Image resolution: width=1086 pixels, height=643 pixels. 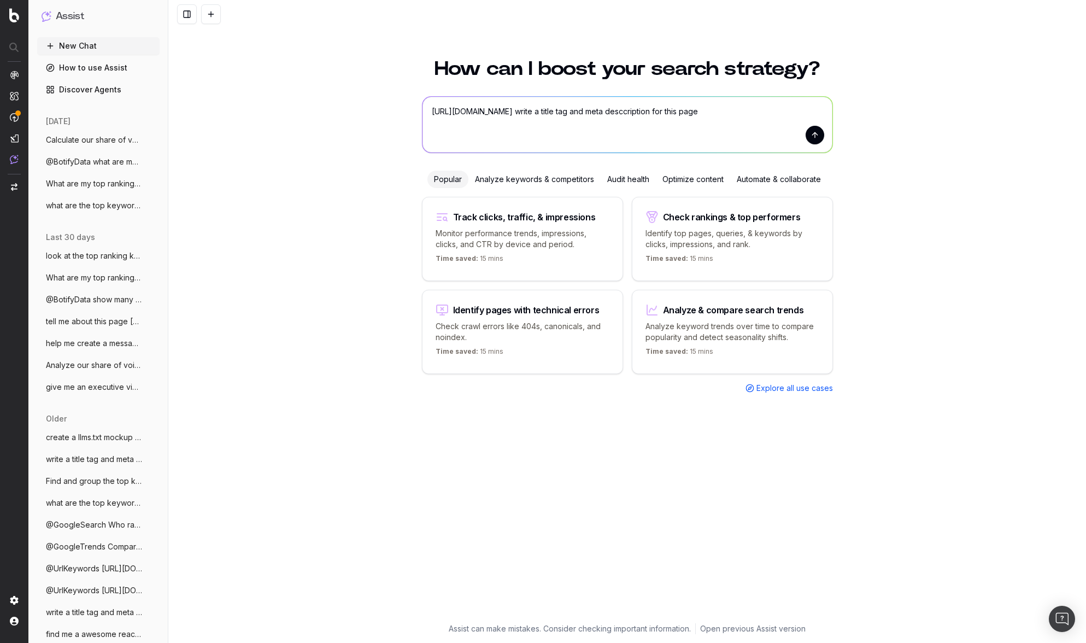 What do you see at coordinates (14, 600) in the screenshot?
I see `img: Setting` at bounding box center [14, 600].